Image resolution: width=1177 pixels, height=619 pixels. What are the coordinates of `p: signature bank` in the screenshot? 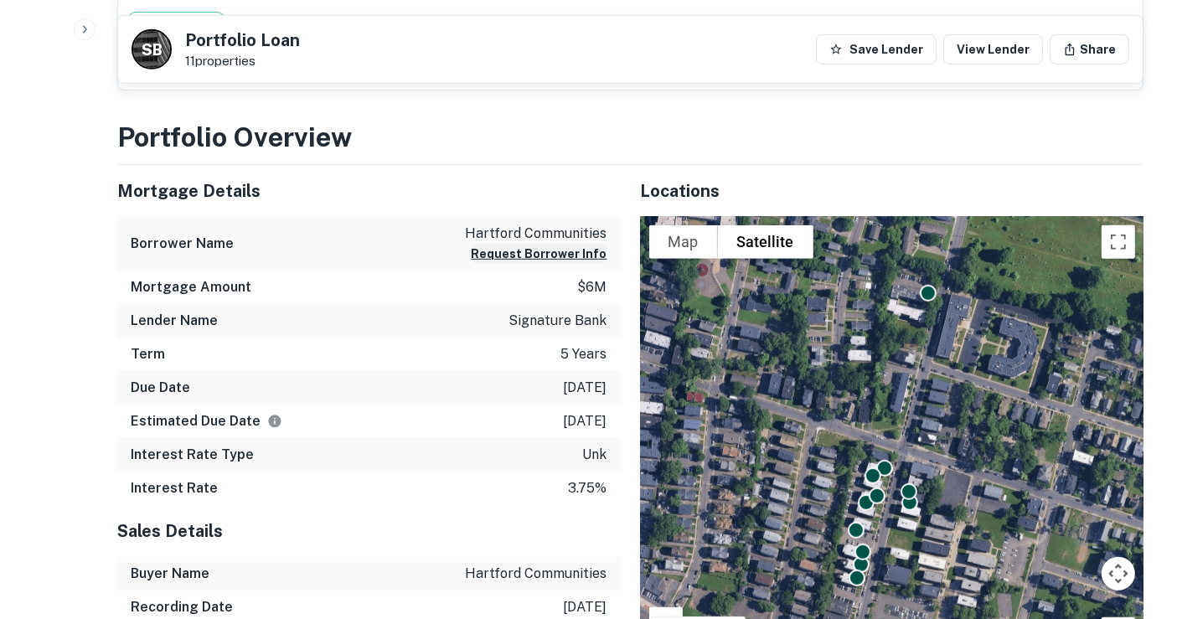 It's located at (558, 321).